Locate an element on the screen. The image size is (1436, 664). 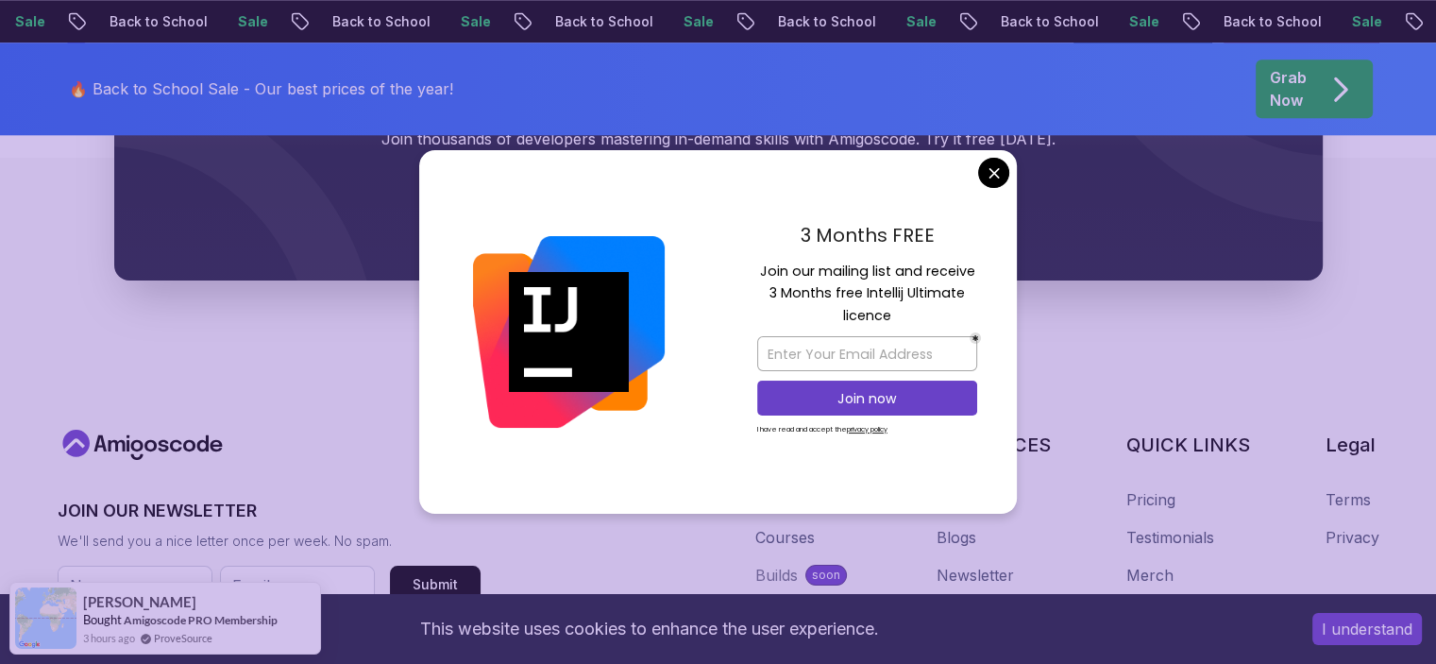
a: ProveSource is located at coordinates (183, 637).